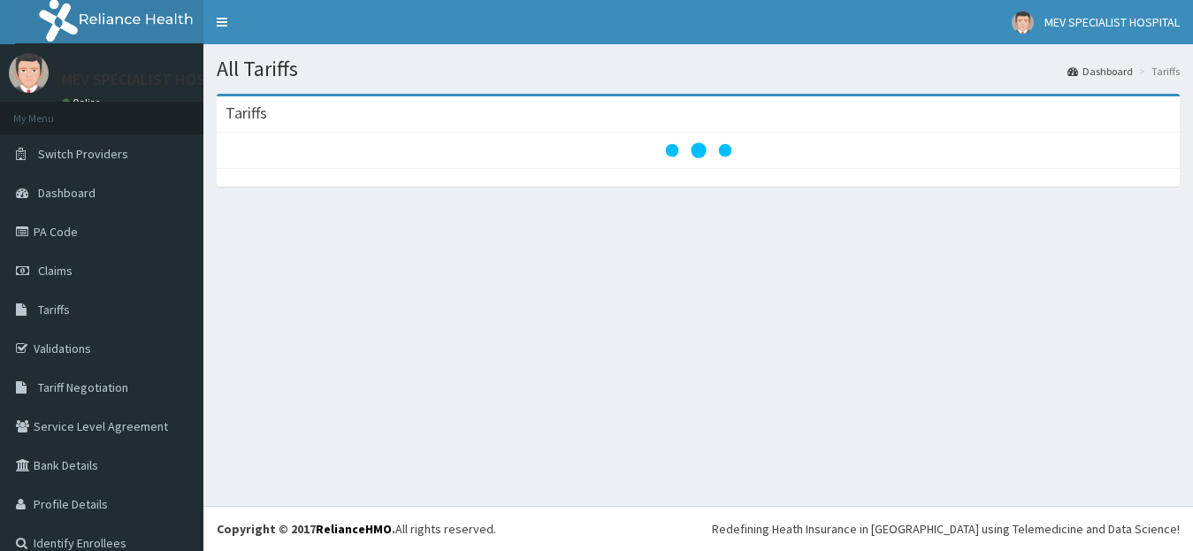 This screenshot has width=1193, height=551. What do you see at coordinates (54, 310) in the screenshot?
I see `span: Tariffs` at bounding box center [54, 310].